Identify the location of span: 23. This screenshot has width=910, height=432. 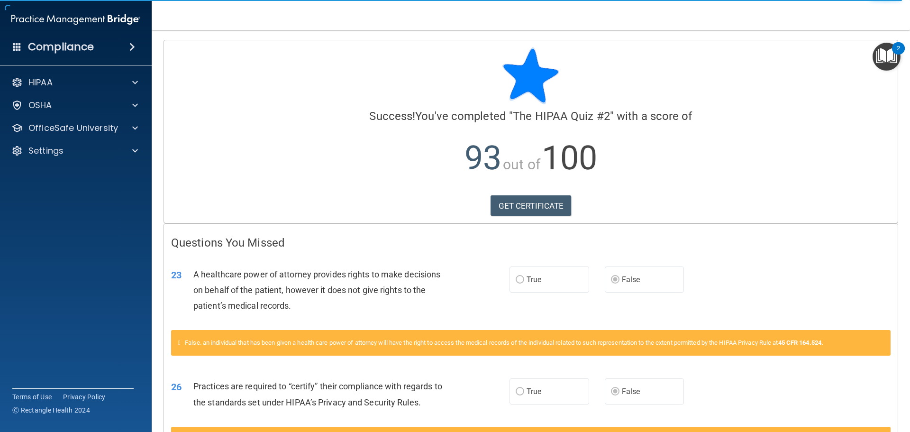
(176, 275).